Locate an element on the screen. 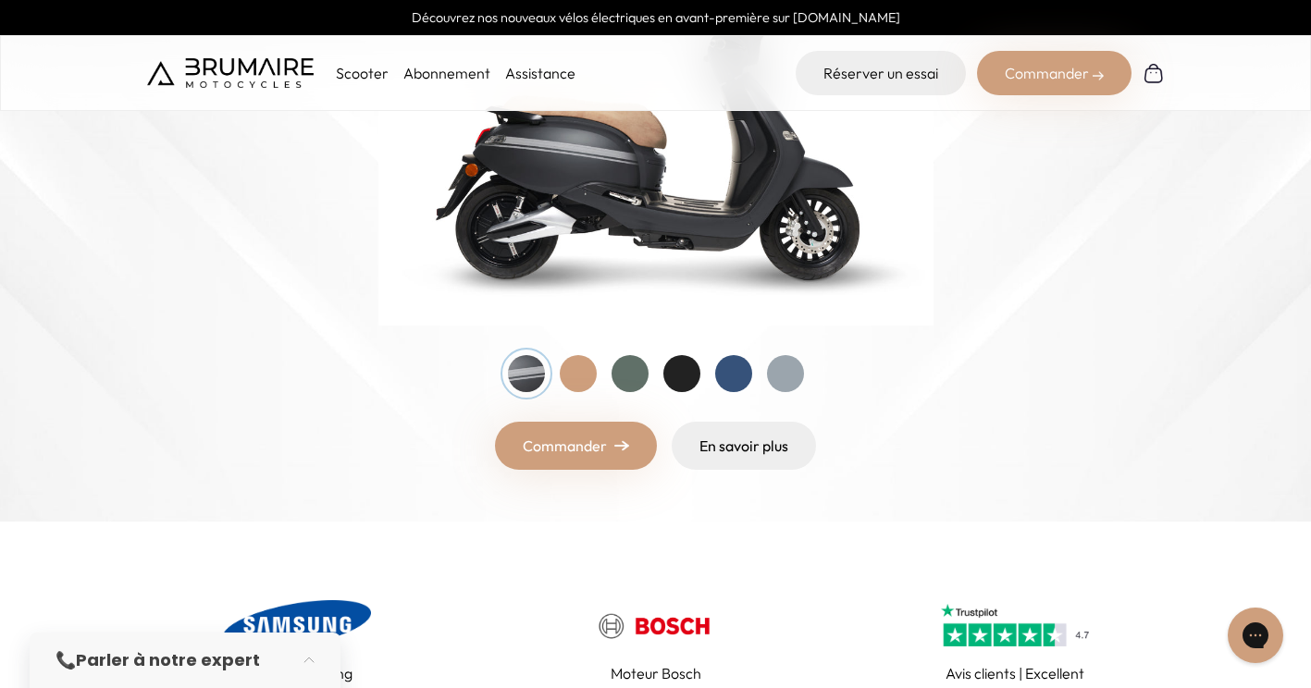  button: Gorgias live chat is located at coordinates (37, 34).